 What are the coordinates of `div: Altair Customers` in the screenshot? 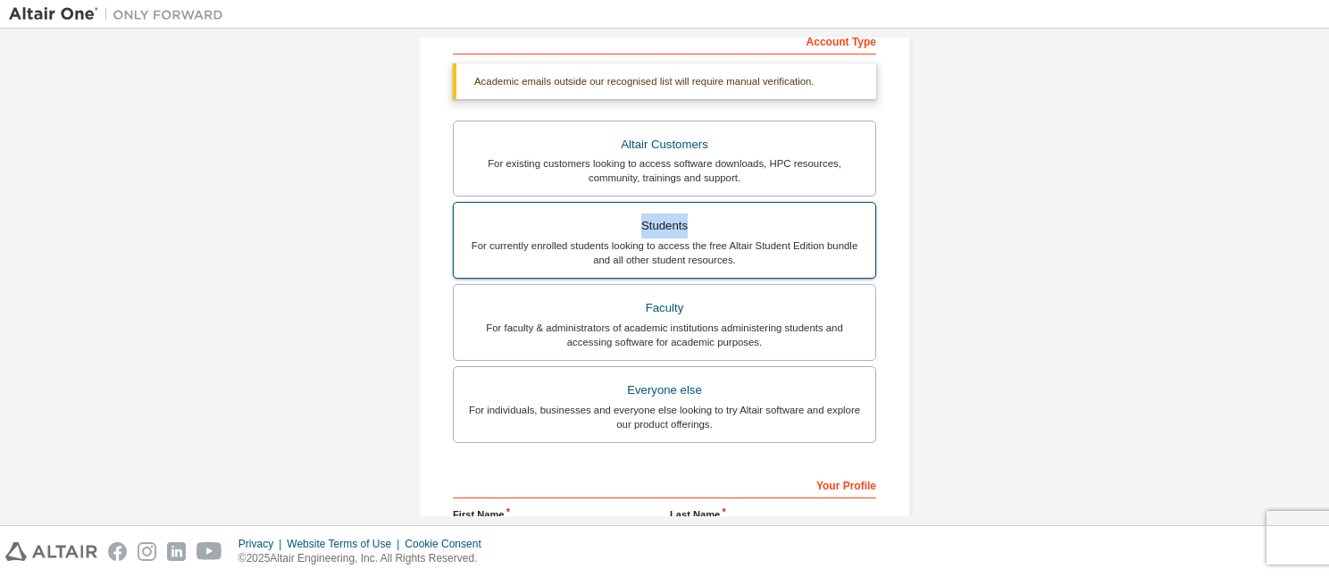 It's located at (664, 145).